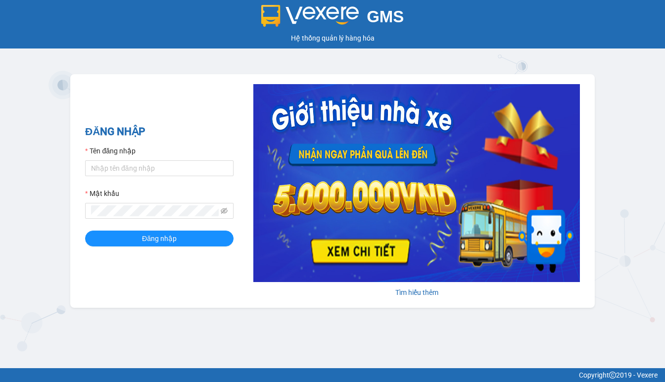  What do you see at coordinates (224, 211) in the screenshot?
I see `span: eye-invisible` at bounding box center [224, 211].